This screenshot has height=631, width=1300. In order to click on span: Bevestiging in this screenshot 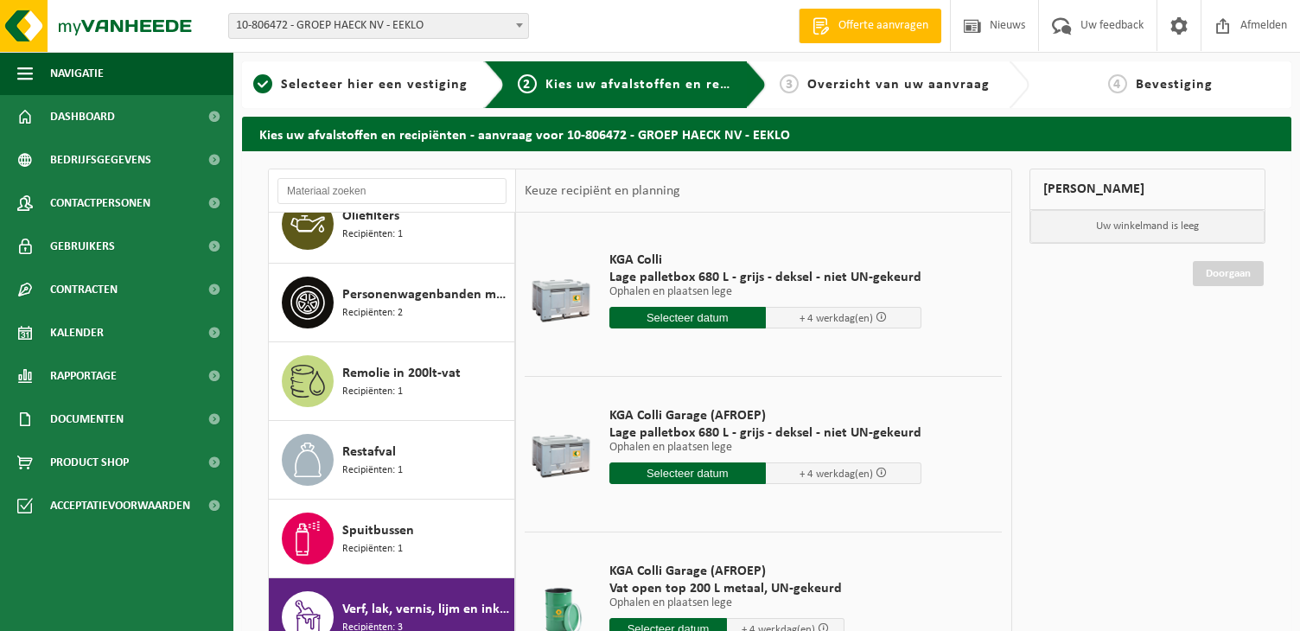, I will do `click(1174, 85)`.